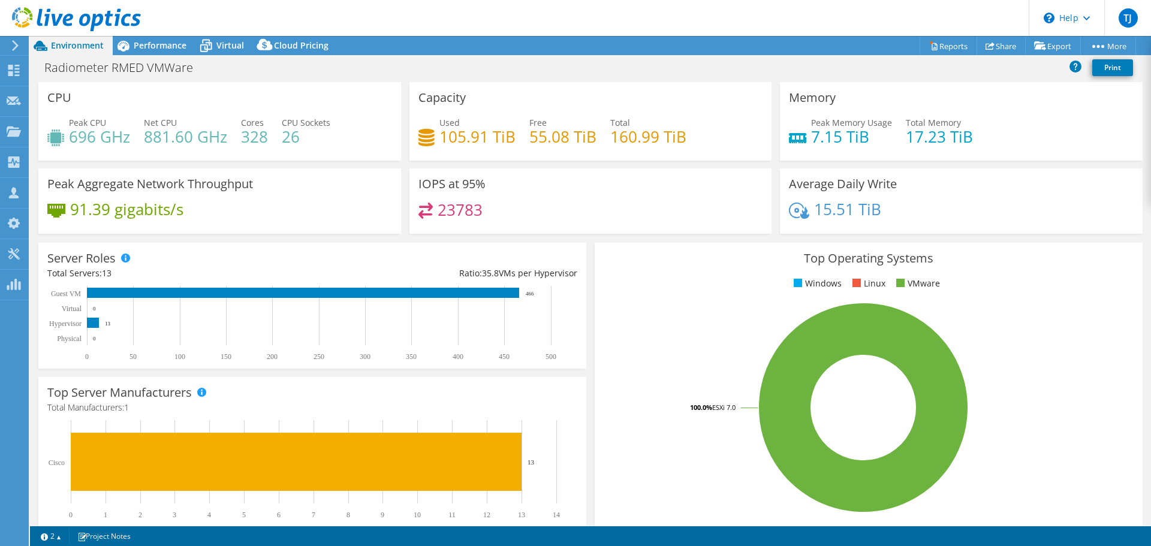 The width and height of the screenshot is (1151, 546). I want to click on text: Guest VM, so click(66, 294).